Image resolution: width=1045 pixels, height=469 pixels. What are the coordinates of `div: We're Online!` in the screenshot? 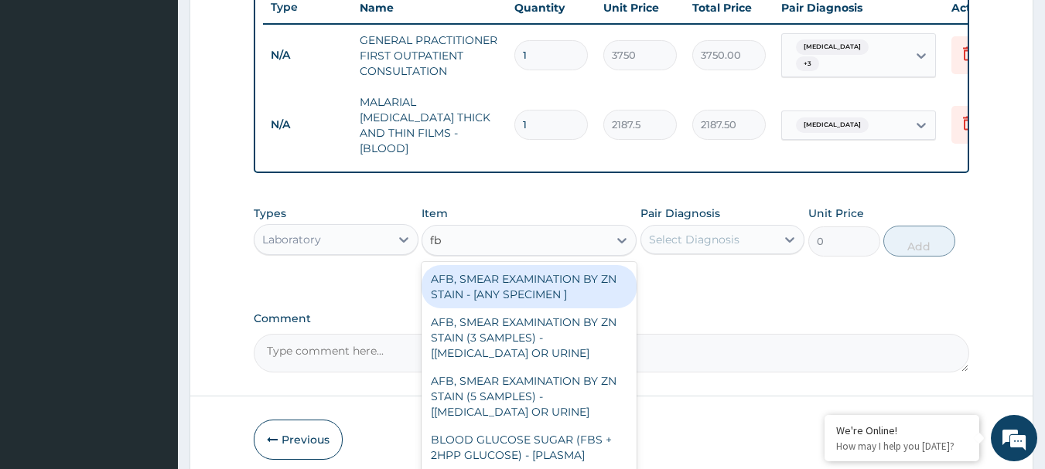 It's located at (901, 431).